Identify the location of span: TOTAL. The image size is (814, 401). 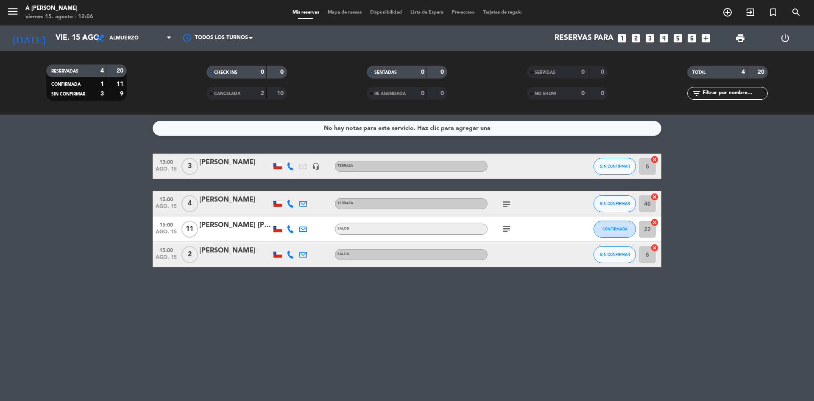
(699, 72).